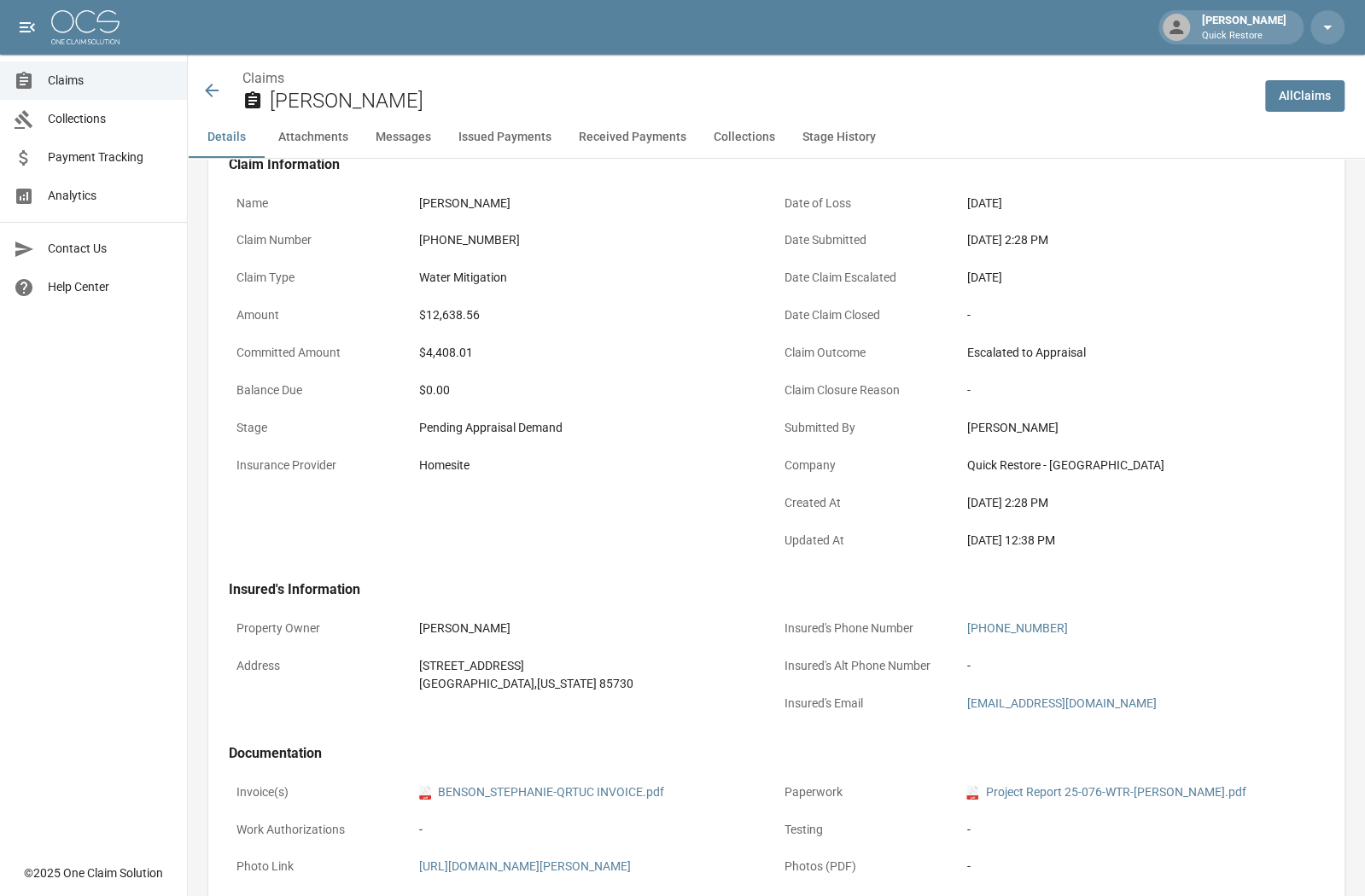 The width and height of the screenshot is (1365, 896). Describe the element at coordinates (776, 754) in the screenshot. I see `h4: Documentation` at that location.